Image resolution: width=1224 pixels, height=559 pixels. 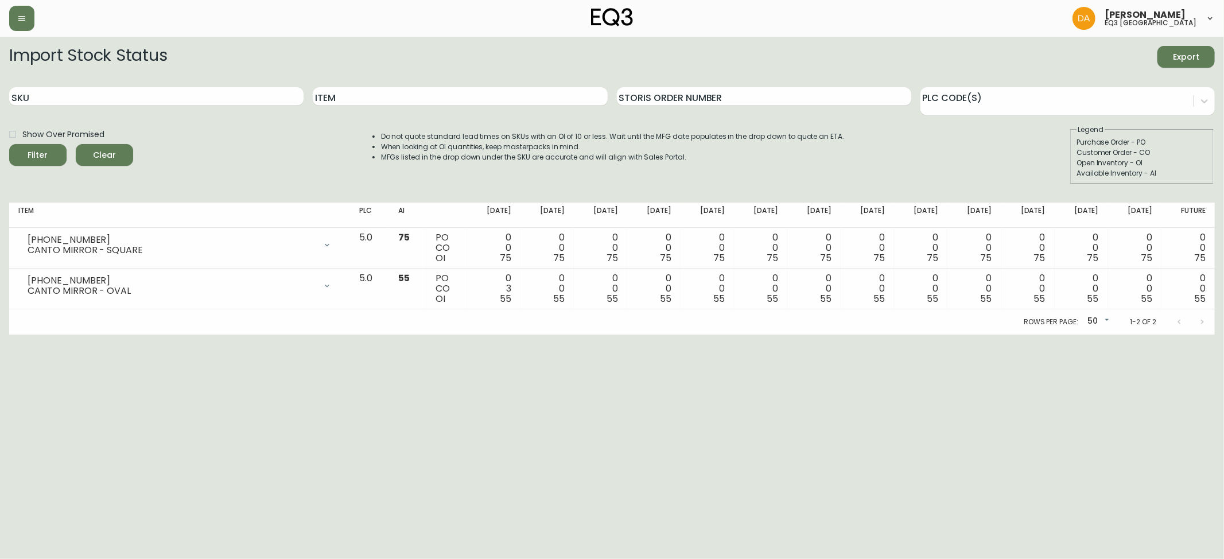 I want to click on td: 5.0, so click(x=370, y=289).